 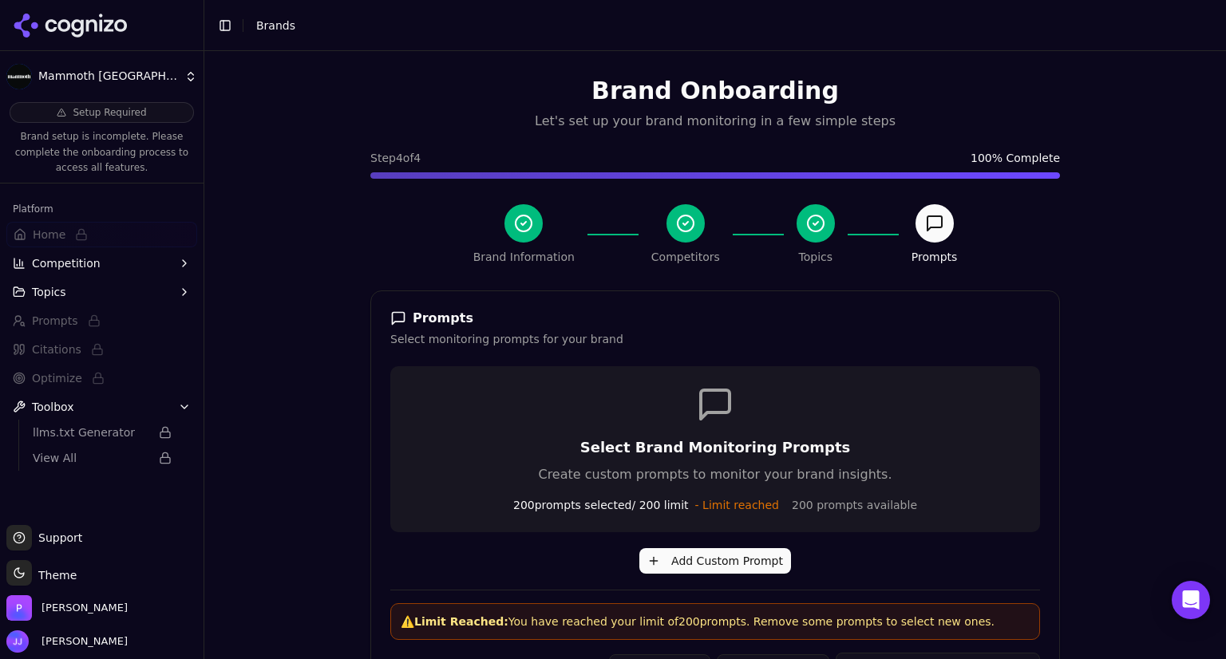 What do you see at coordinates (67, 642) in the screenshot?
I see `button: Open user button` at bounding box center [67, 642].